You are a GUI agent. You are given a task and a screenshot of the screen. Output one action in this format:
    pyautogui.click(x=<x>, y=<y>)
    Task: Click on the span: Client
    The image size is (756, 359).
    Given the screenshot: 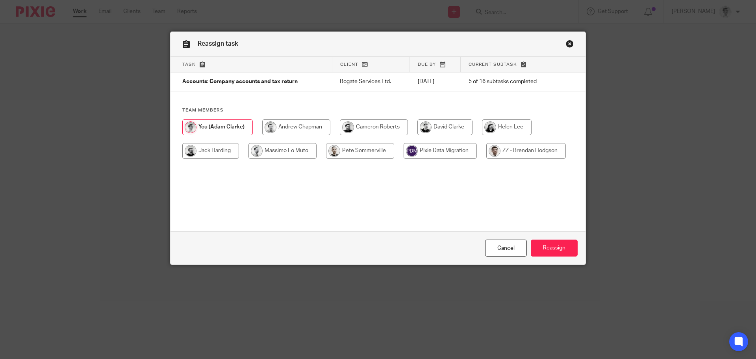 What is the action you would take?
    pyautogui.click(x=349, y=64)
    